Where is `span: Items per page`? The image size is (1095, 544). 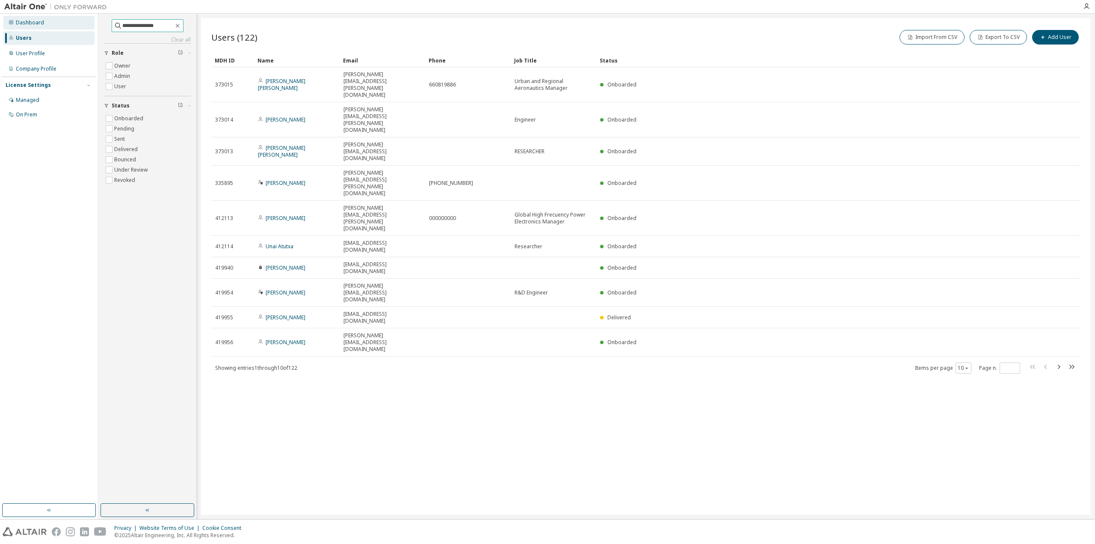 span: Items per page is located at coordinates (943, 368).